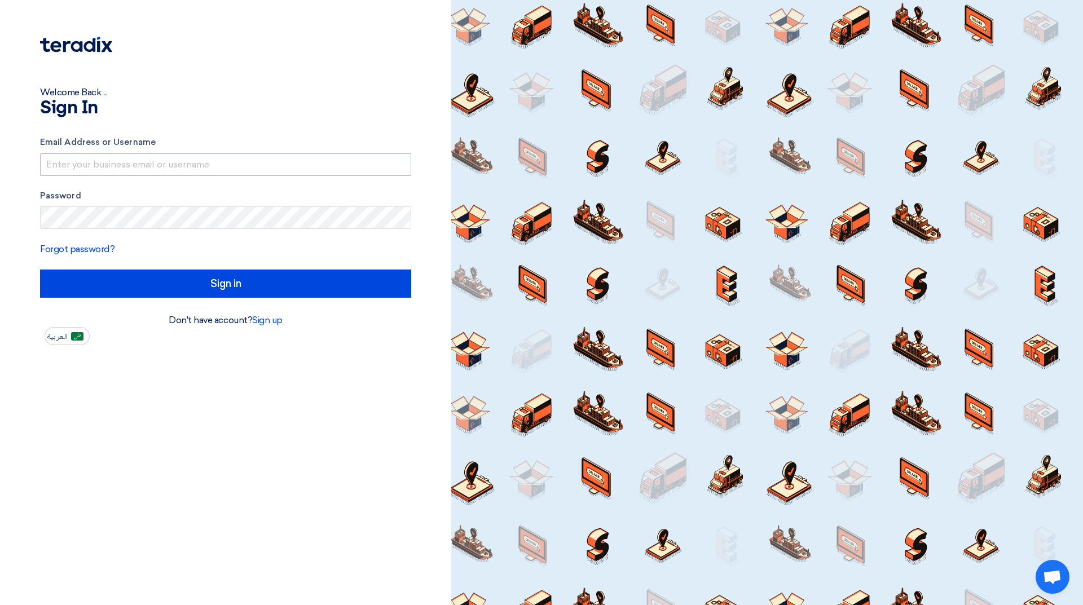 The height and width of the screenshot is (605, 1083). I want to click on input: Sign in, so click(226, 284).